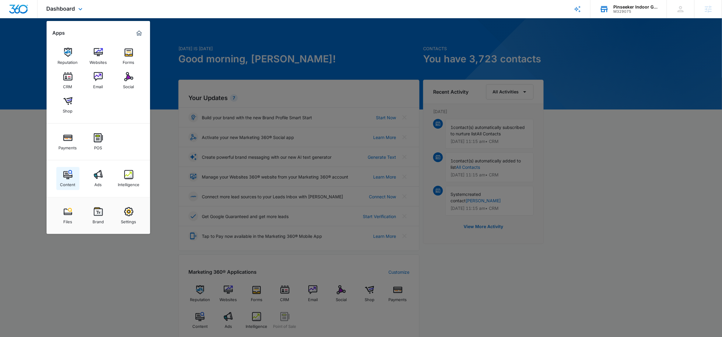 The height and width of the screenshot is (337, 722). What do you see at coordinates (68, 61) in the screenshot?
I see `div: Reputation` at bounding box center [68, 61].